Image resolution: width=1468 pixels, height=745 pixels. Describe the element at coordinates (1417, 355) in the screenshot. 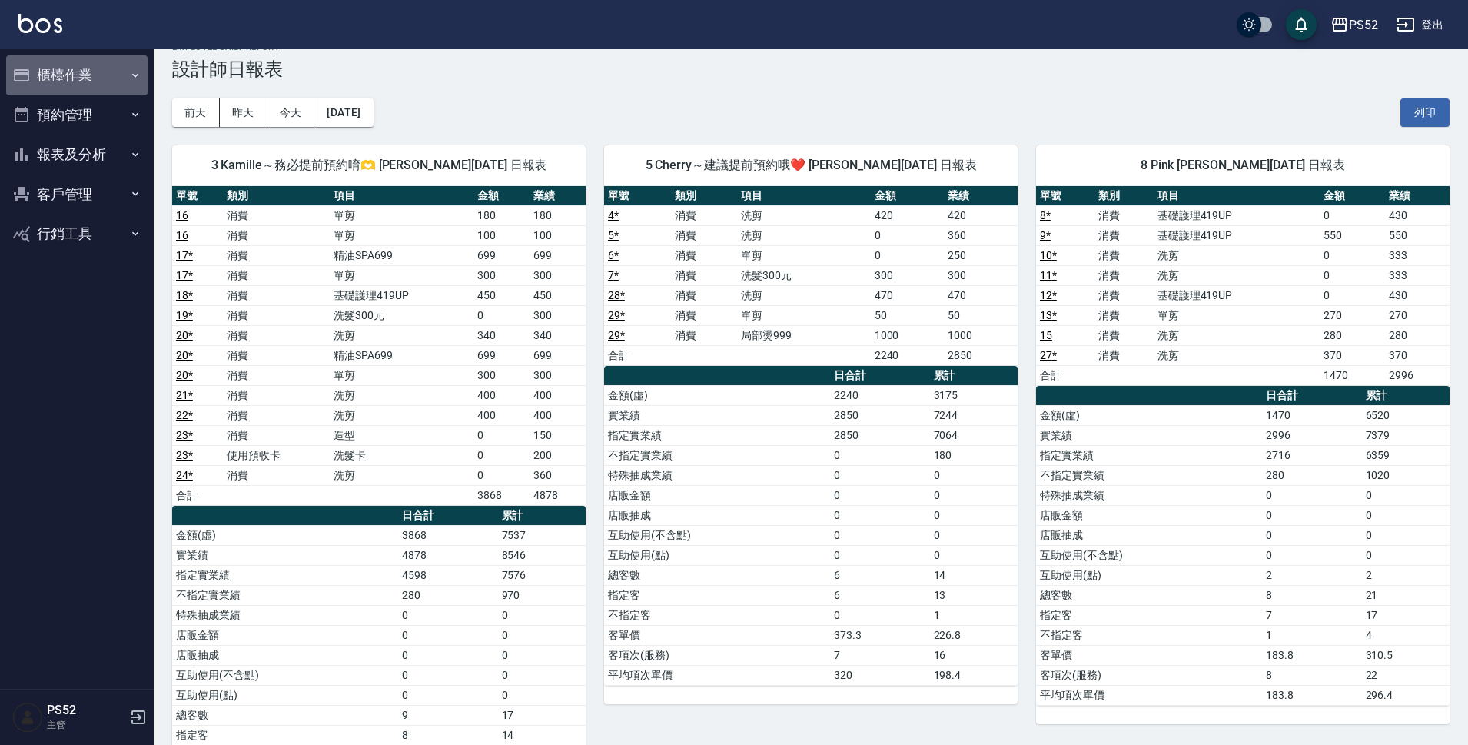

I see `td: 370` at that location.